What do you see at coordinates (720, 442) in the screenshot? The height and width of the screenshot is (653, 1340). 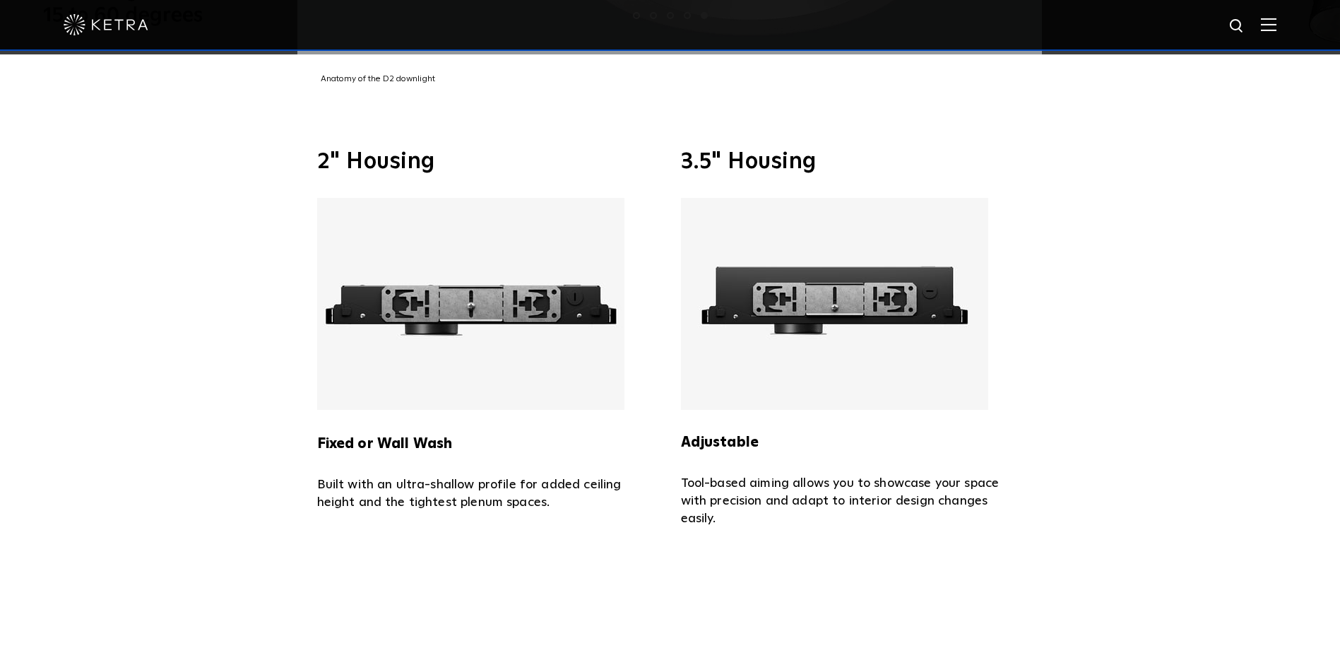 I see `strong: Adjustable` at bounding box center [720, 442].